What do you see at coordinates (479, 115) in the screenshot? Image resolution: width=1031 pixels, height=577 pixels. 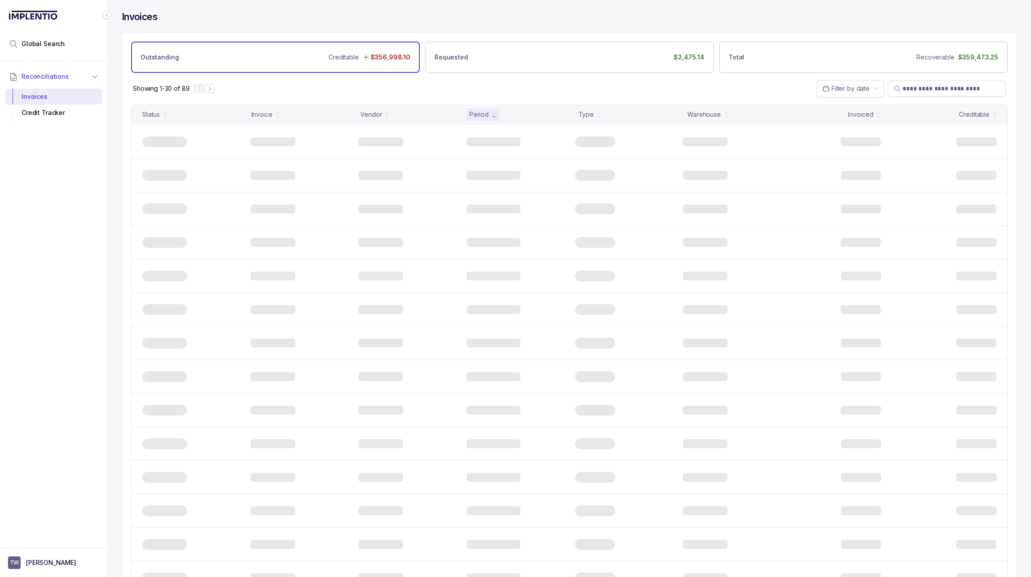 I see `div: Period` at bounding box center [479, 115].